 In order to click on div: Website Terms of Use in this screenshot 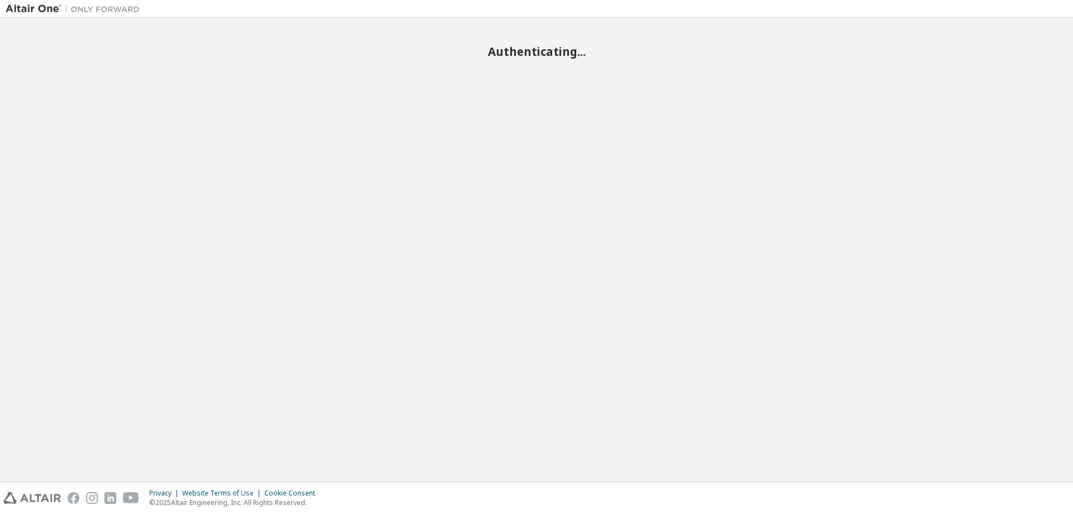, I will do `click(223, 493)`.